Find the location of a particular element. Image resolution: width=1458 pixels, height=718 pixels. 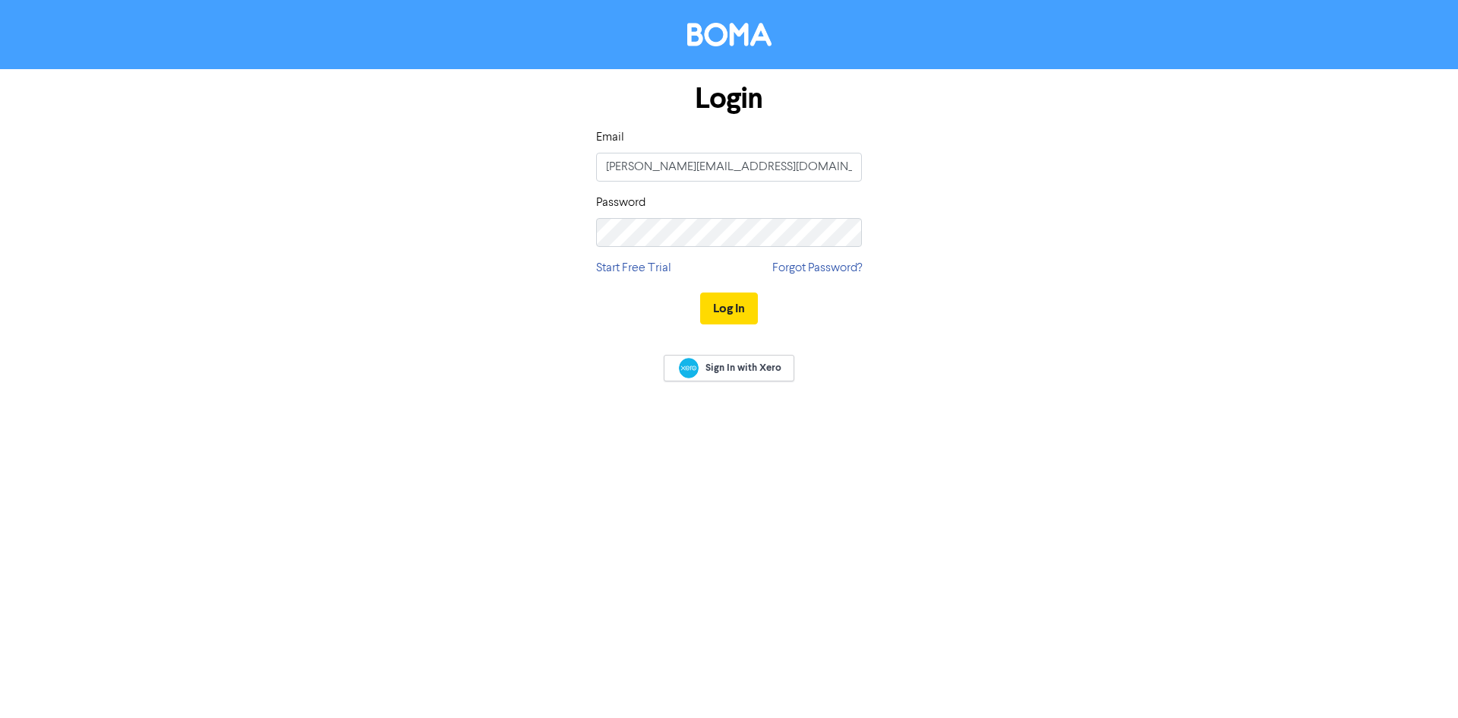

a: Sign In with Xero is located at coordinates (729, 368).